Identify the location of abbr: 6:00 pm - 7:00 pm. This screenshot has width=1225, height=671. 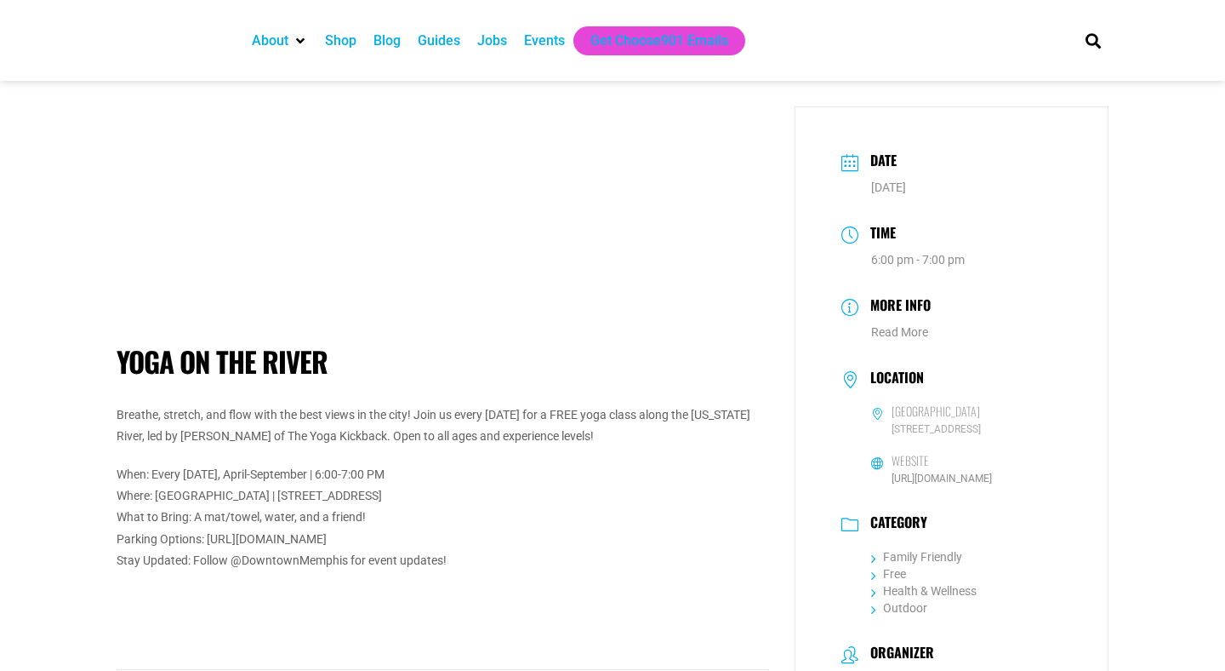
(918, 260).